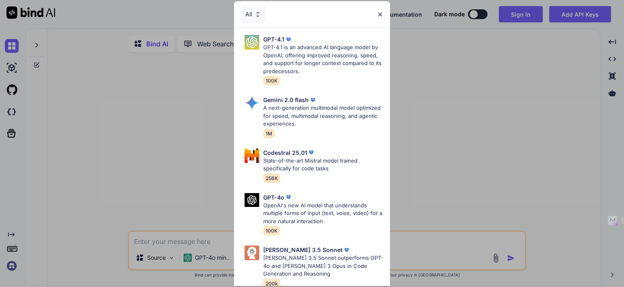 The height and width of the screenshot is (287, 624). Describe the element at coordinates (272, 178) in the screenshot. I see `span: 256K` at that location.